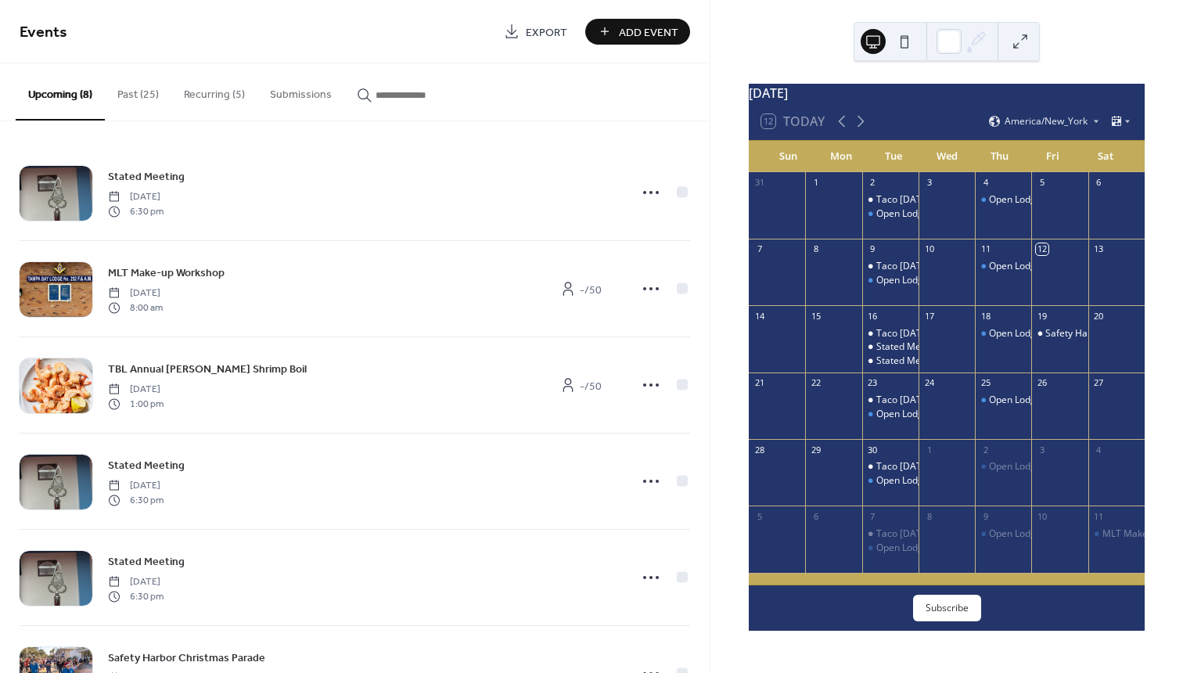  I want to click on div: 31, so click(759, 182).